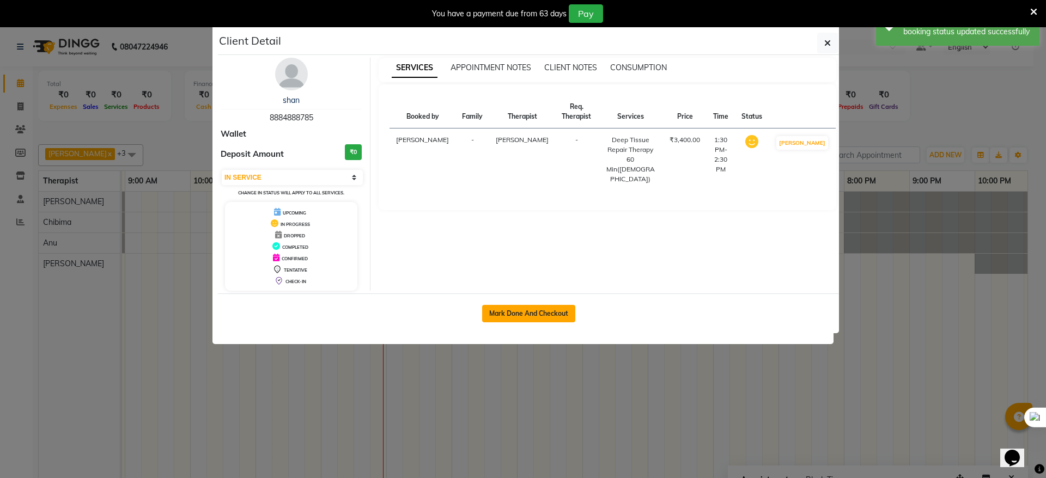  What do you see at coordinates (491, 68) in the screenshot?
I see `span: APPOINTMENT NOTES` at bounding box center [491, 68].